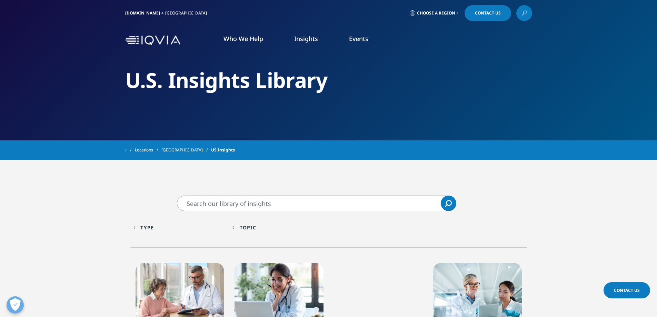 This screenshot has height=317, width=657. What do you see at coordinates (317, 203) in the screenshot?
I see `input: Search` at bounding box center [317, 203].